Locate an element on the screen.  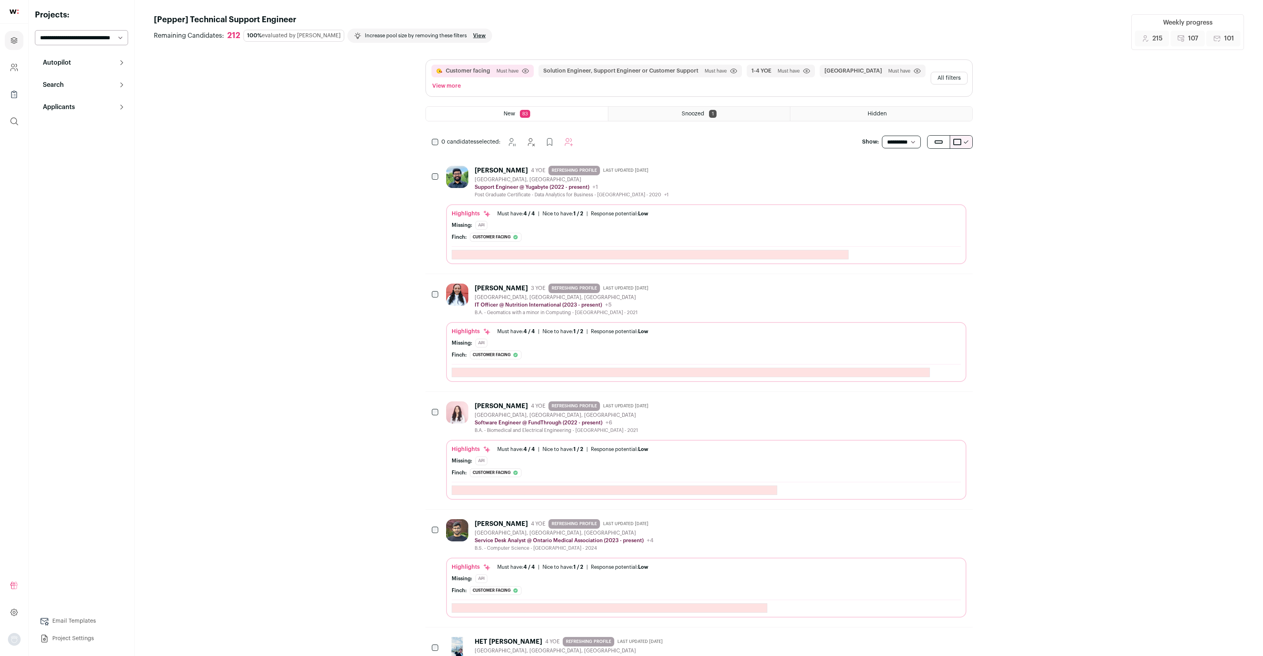
a: Email Templates is located at coordinates (81, 621).